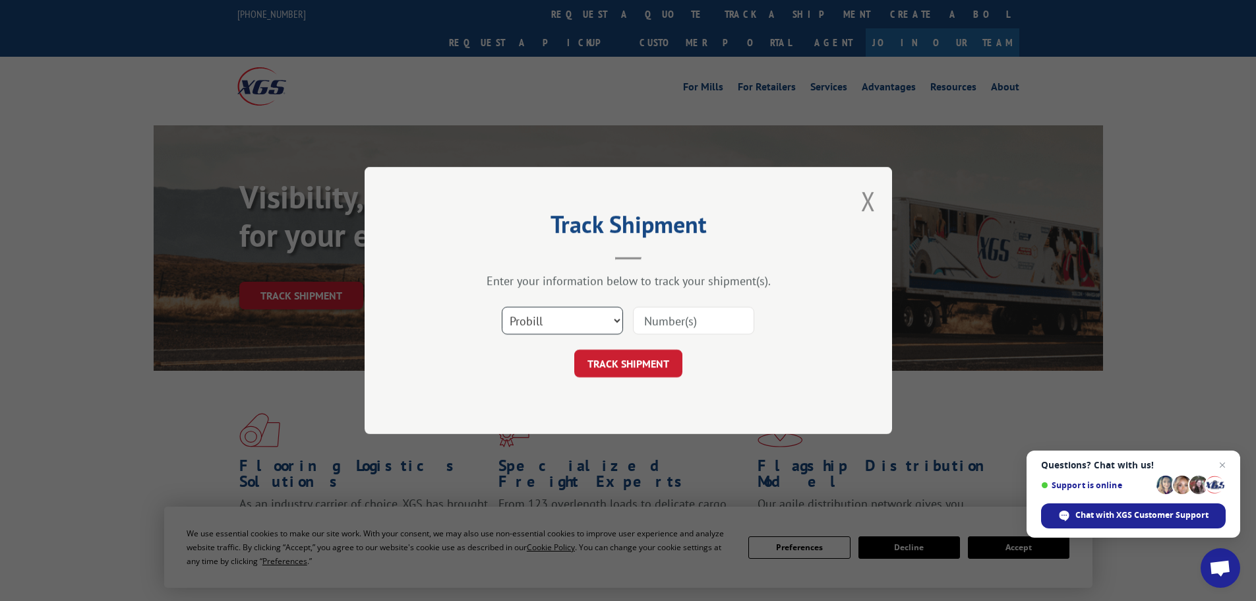 This screenshot has height=601, width=1256. I want to click on a: Open chat, so click(1220, 568).